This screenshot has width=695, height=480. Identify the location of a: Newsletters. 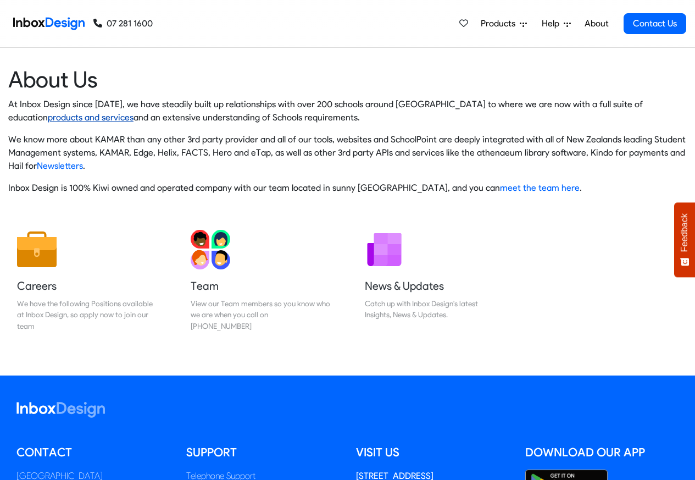
(60, 165).